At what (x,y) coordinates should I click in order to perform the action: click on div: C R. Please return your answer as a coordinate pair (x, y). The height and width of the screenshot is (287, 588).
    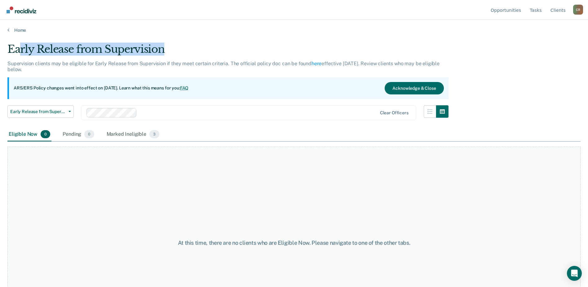
    Looking at the image, I should click on (578, 10).